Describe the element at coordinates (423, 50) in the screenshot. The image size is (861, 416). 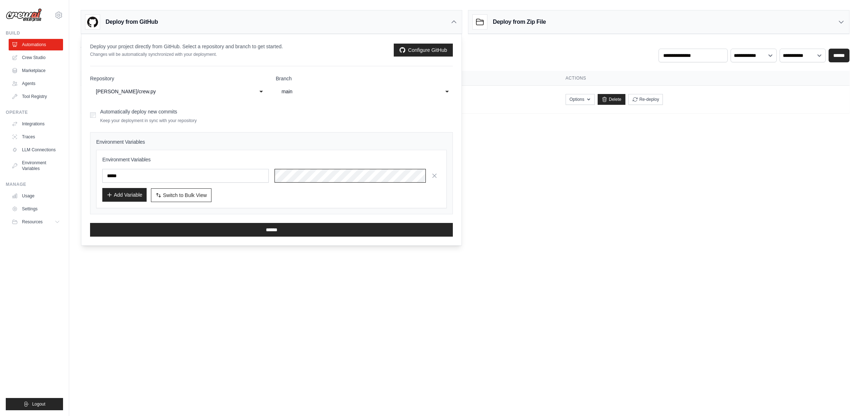
I see `a: Configure GitHub` at that location.